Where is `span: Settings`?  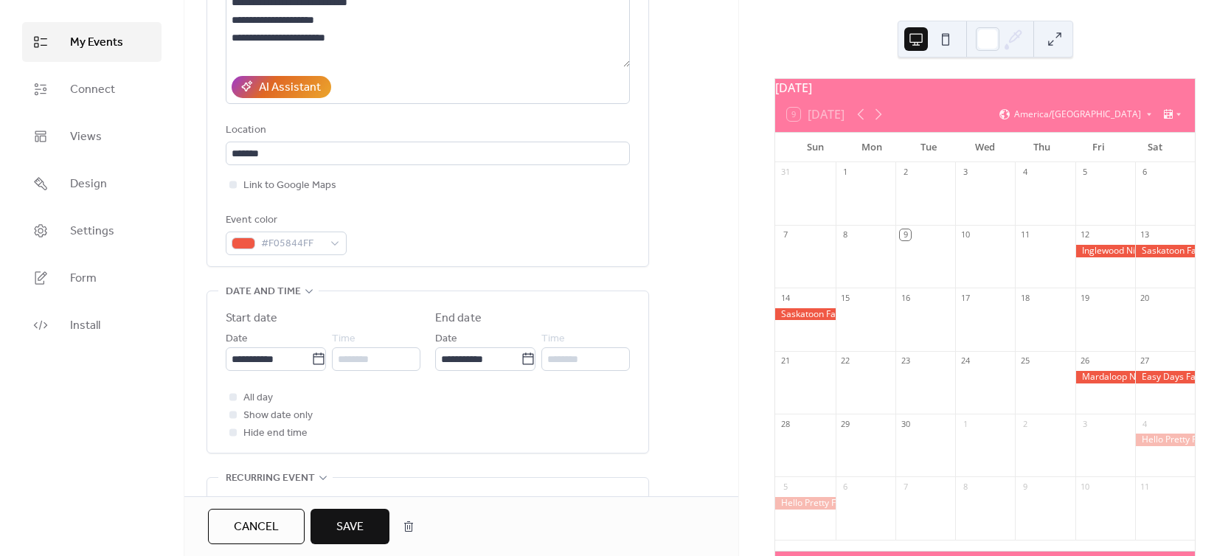 span: Settings is located at coordinates (92, 232).